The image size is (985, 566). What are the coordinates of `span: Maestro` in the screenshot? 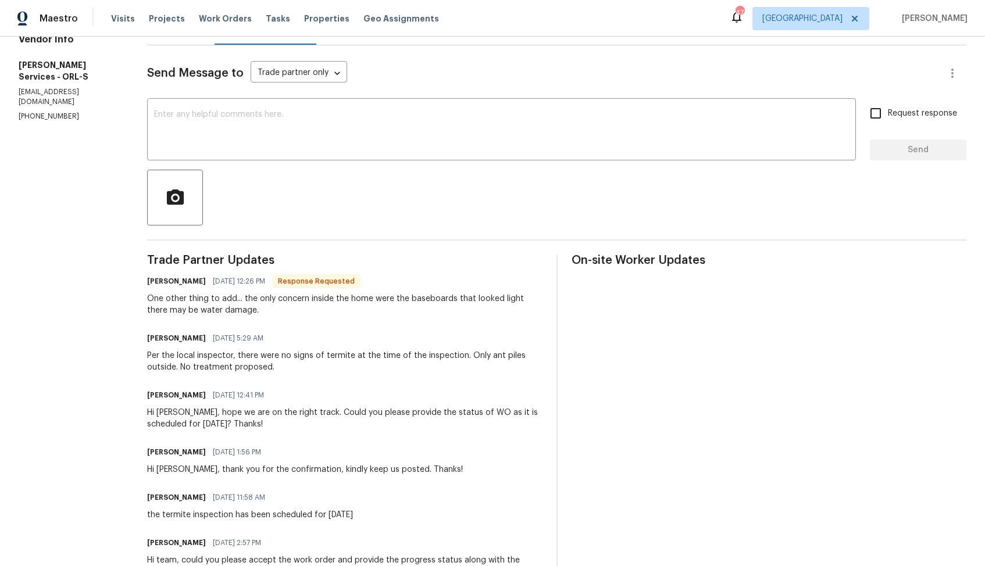 It's located at (59, 19).